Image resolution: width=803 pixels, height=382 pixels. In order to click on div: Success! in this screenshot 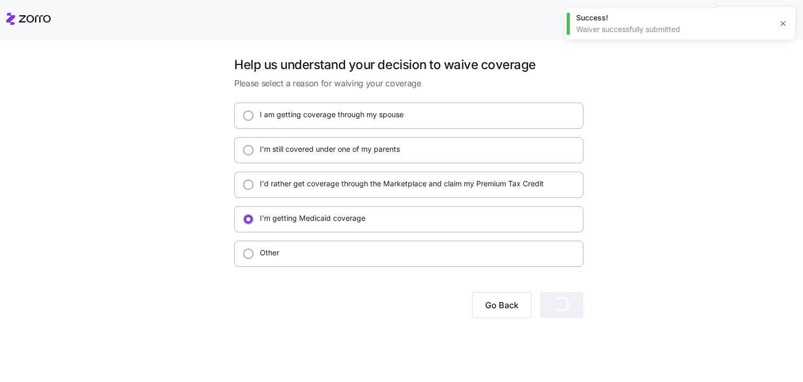, I will do `click(674, 18)`.